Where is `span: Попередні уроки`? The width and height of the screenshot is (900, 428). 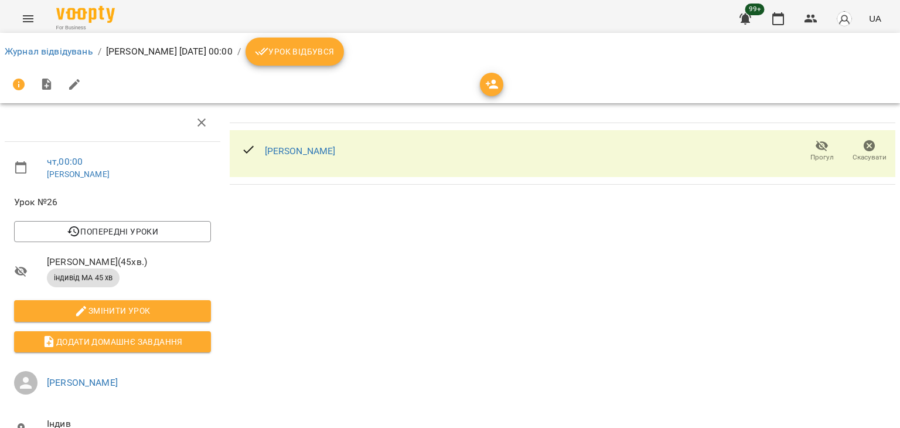
span: Попередні уроки is located at coordinates (113, 232).